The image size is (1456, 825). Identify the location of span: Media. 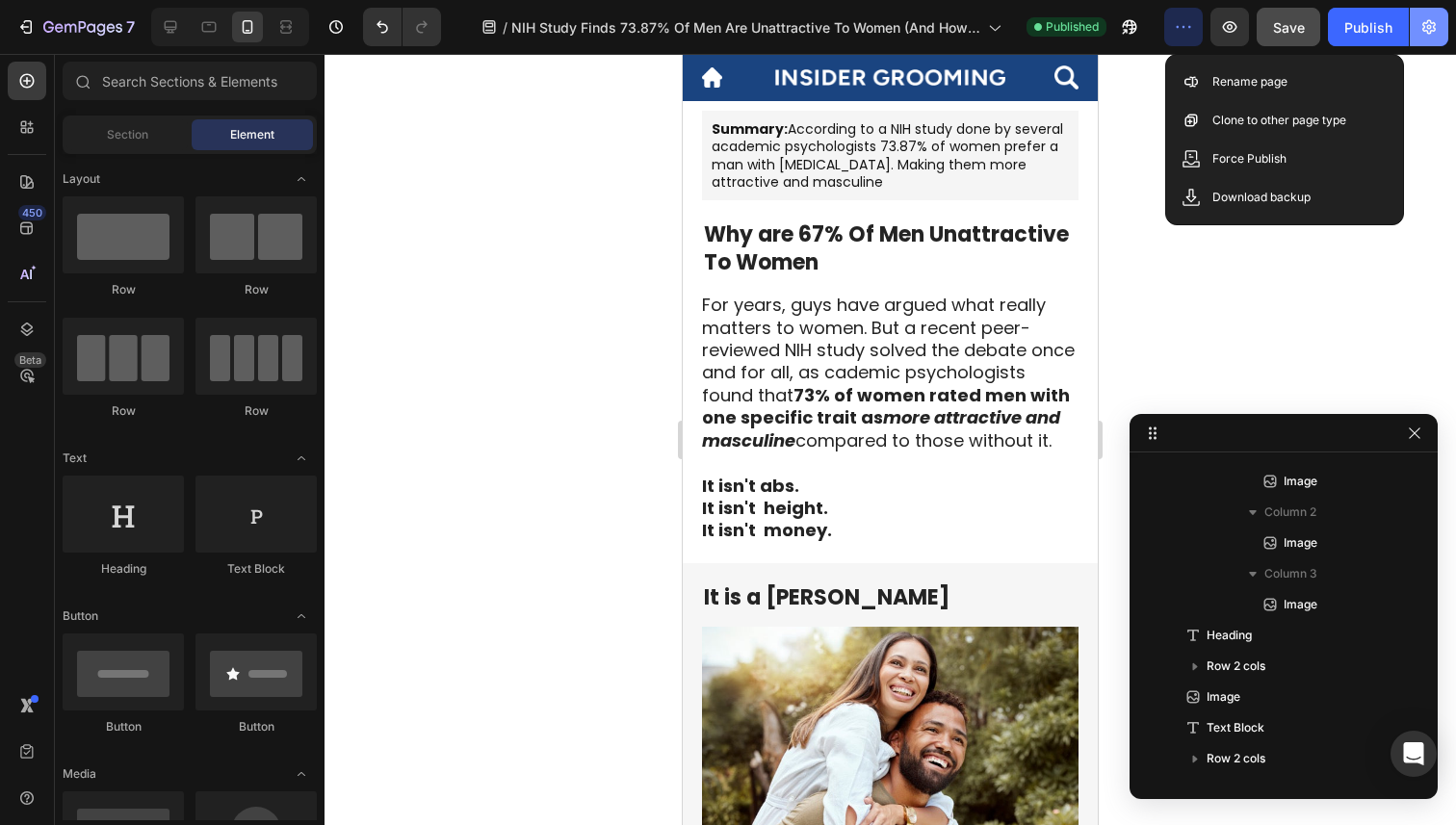
(79, 774).